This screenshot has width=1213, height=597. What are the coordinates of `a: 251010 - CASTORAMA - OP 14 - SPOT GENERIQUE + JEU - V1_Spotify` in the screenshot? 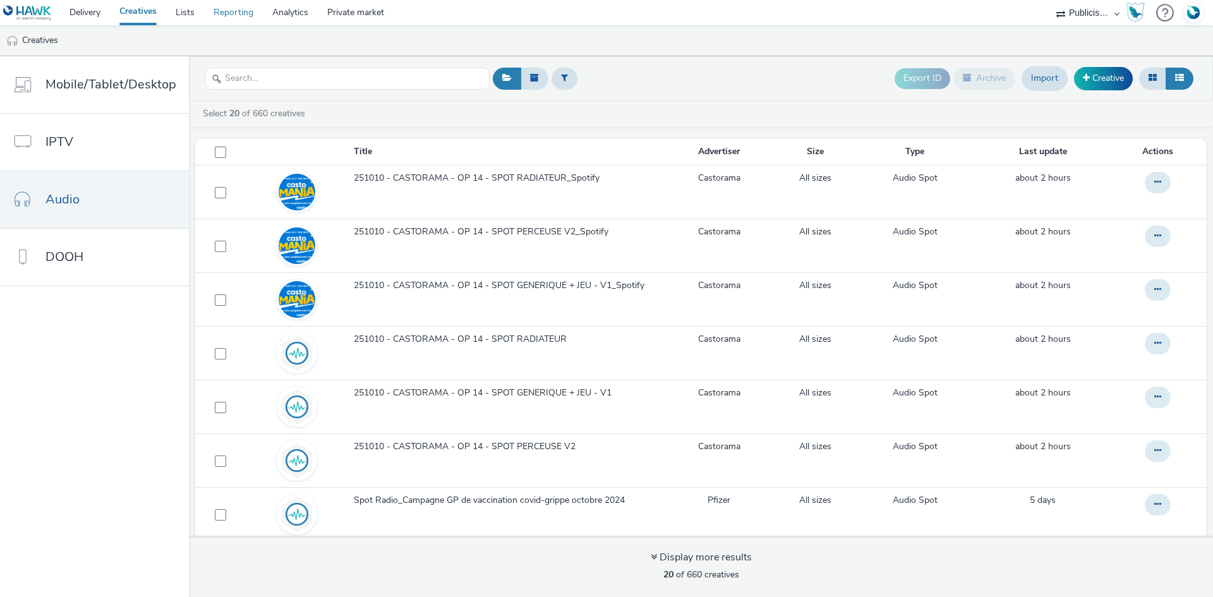 It's located at (509, 289).